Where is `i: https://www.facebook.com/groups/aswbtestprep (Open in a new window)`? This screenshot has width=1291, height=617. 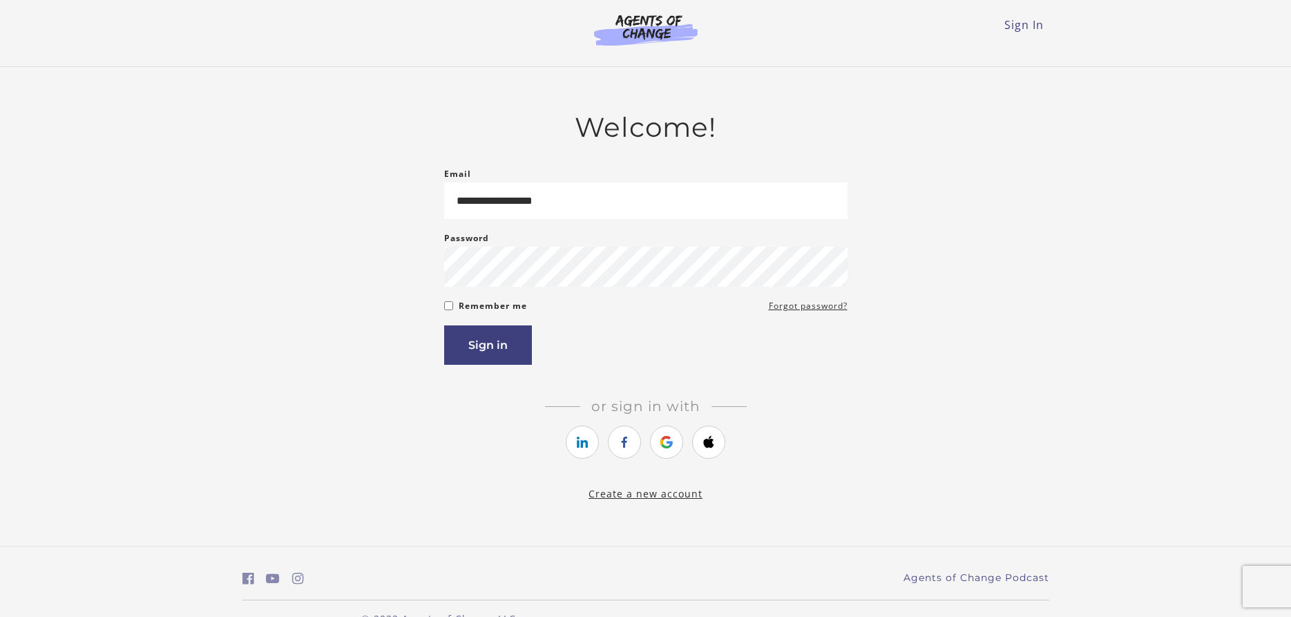
i: https://www.facebook.com/groups/aswbtestprep (Open in a new window) is located at coordinates (248, 578).